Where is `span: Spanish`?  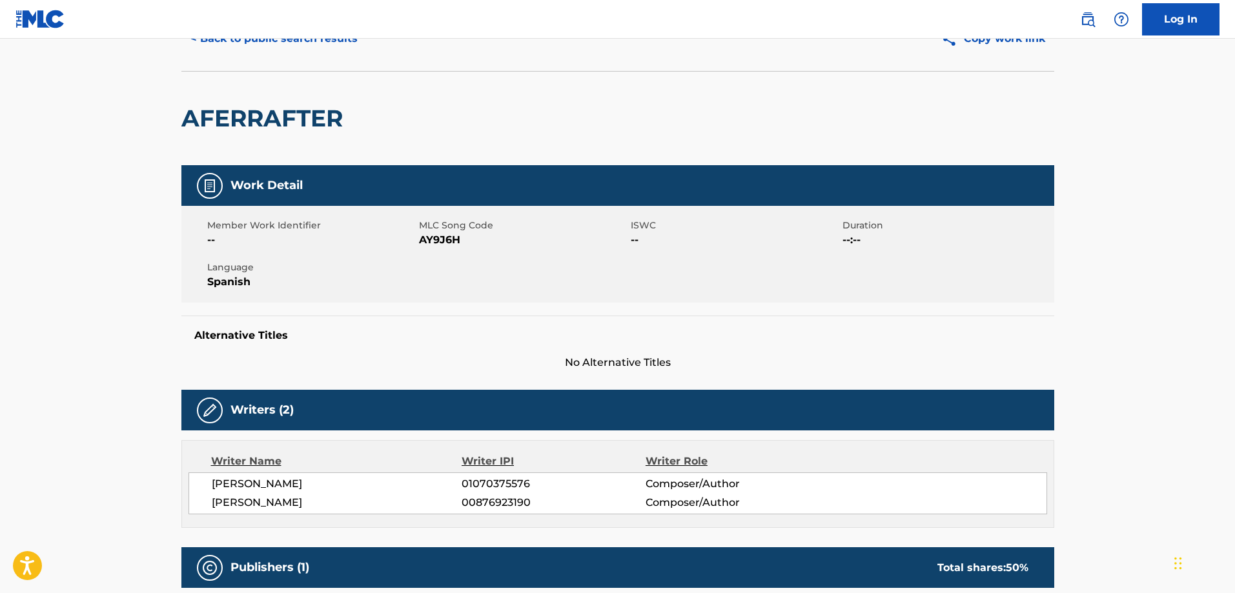
span: Spanish is located at coordinates (311, 282).